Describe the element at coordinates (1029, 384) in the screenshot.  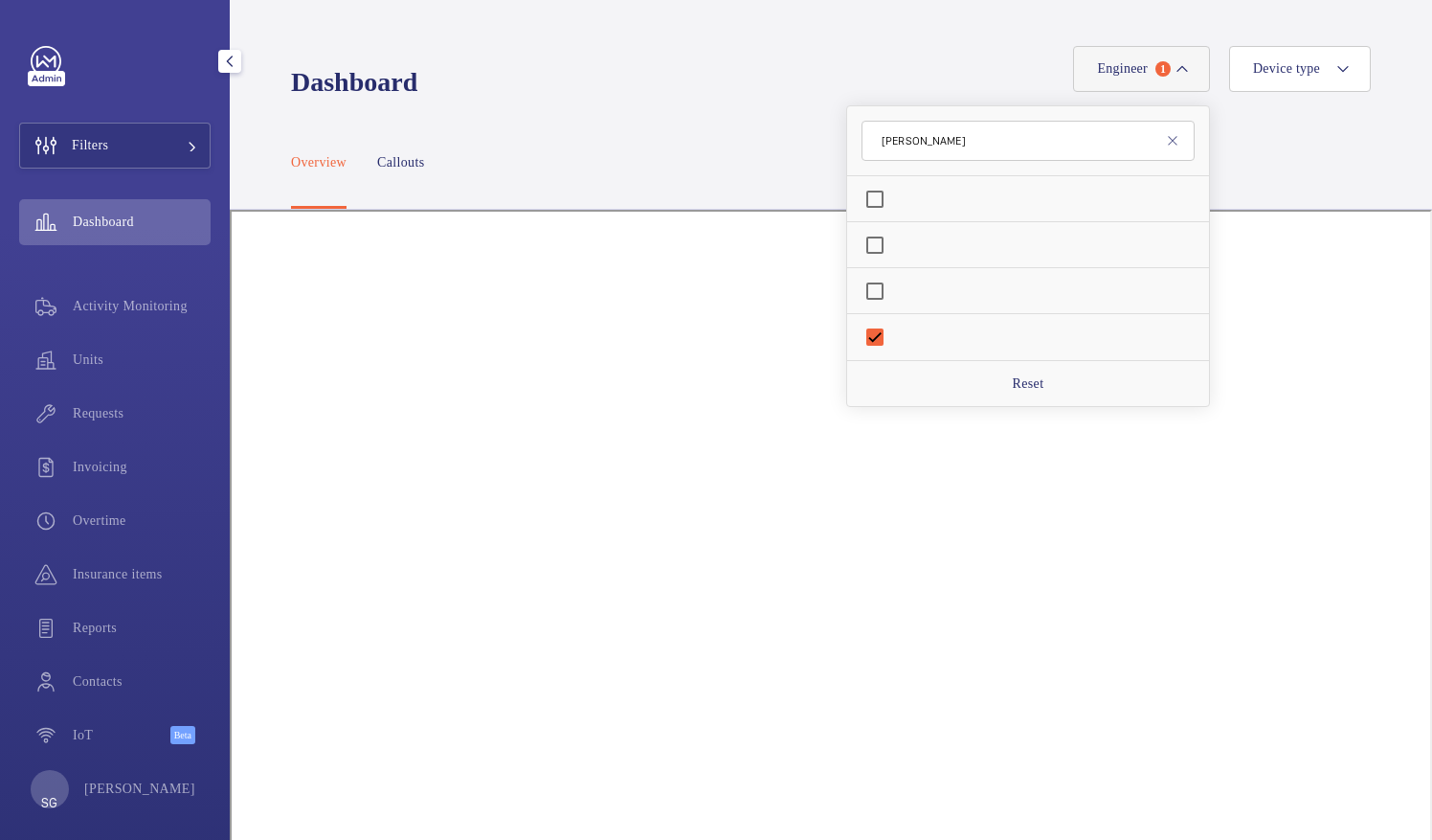
I see `p: Reset` at that location.